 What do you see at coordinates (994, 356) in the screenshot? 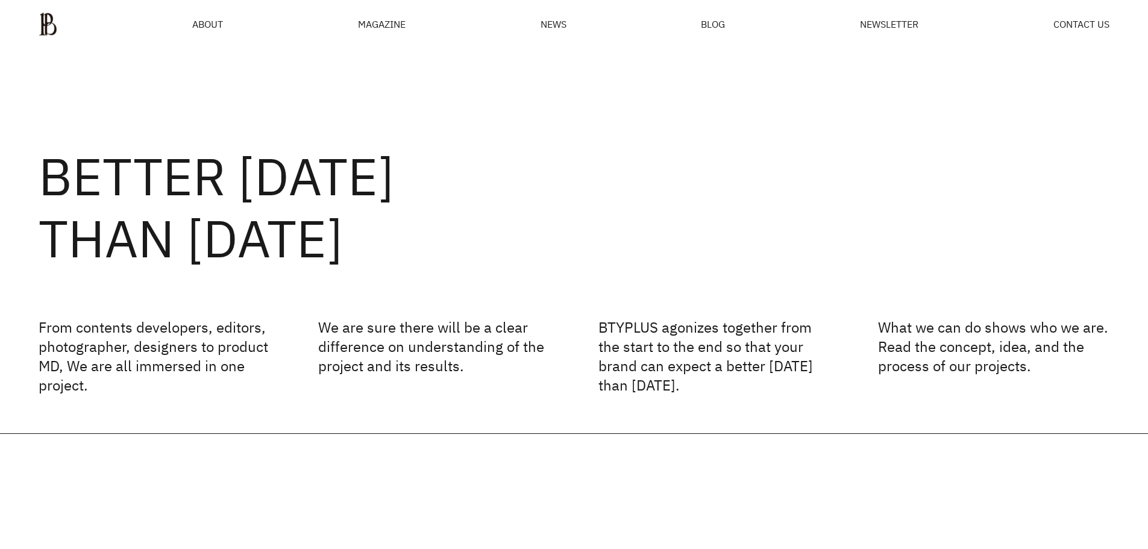
I see `p: What we can do shows who we are. Read the concept, idea, and the process of our projects.` at bounding box center [994, 356].